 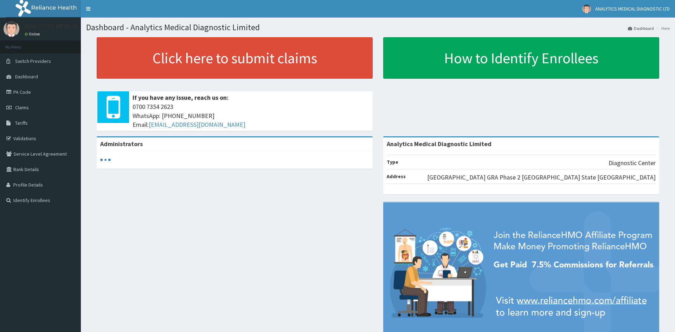 I want to click on b: Address, so click(x=396, y=177).